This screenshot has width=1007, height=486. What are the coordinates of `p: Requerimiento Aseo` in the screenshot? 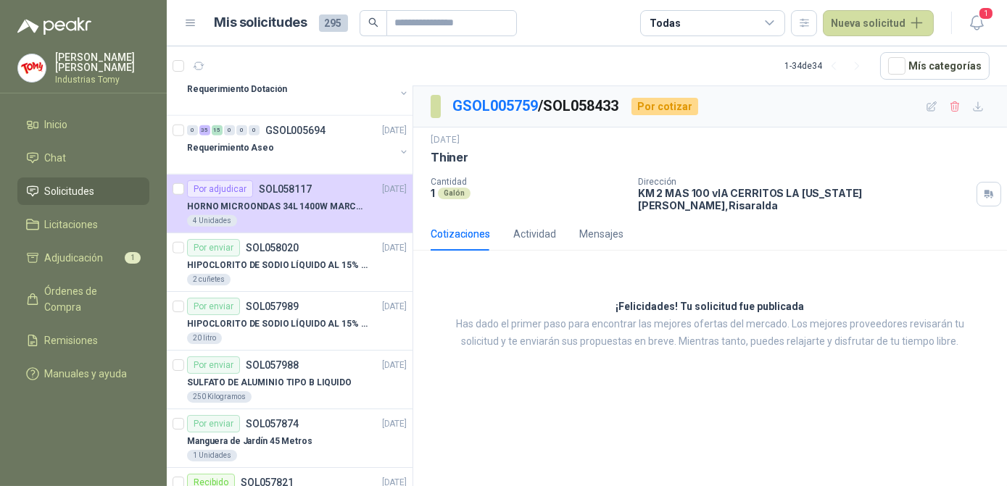 It's located at (231, 148).